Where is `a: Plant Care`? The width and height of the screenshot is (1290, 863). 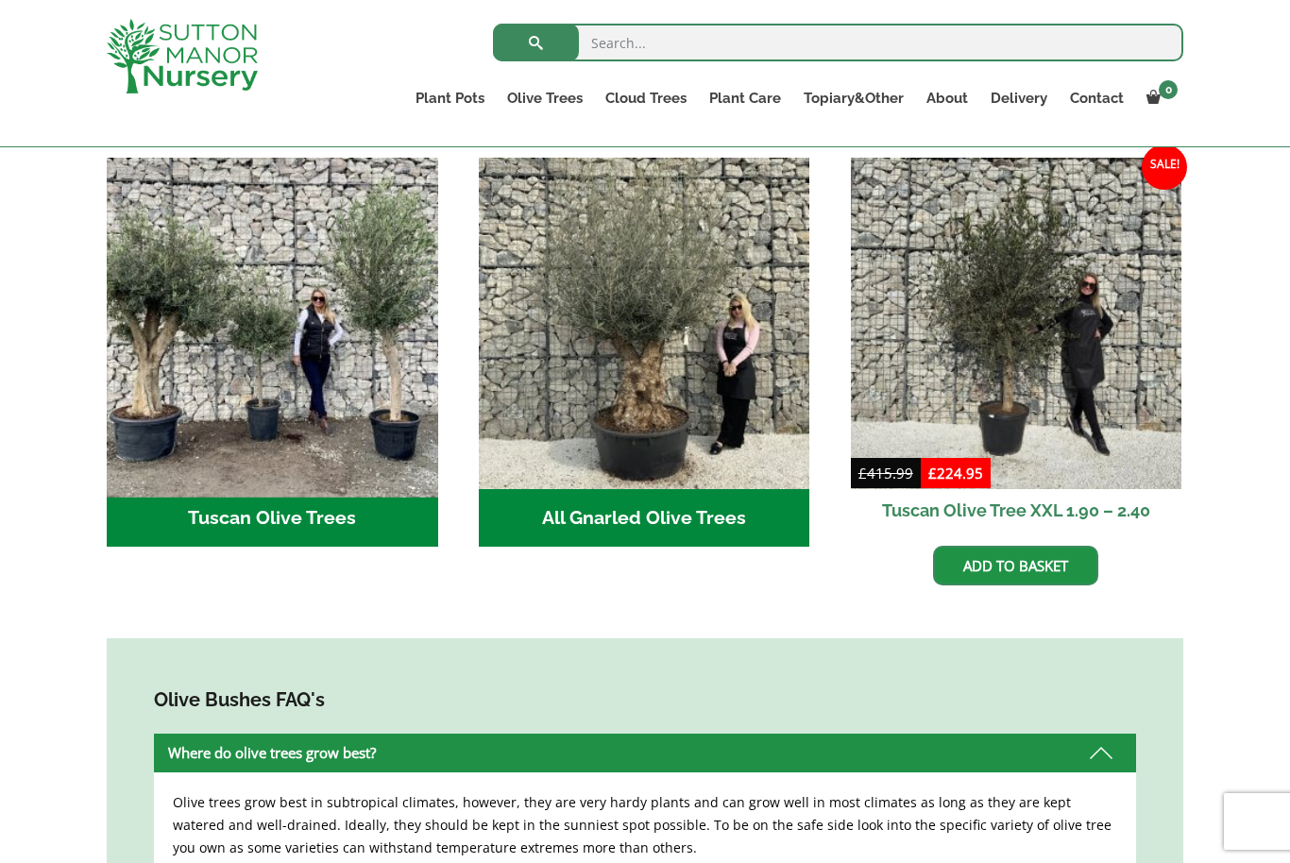 a: Plant Care is located at coordinates (745, 98).